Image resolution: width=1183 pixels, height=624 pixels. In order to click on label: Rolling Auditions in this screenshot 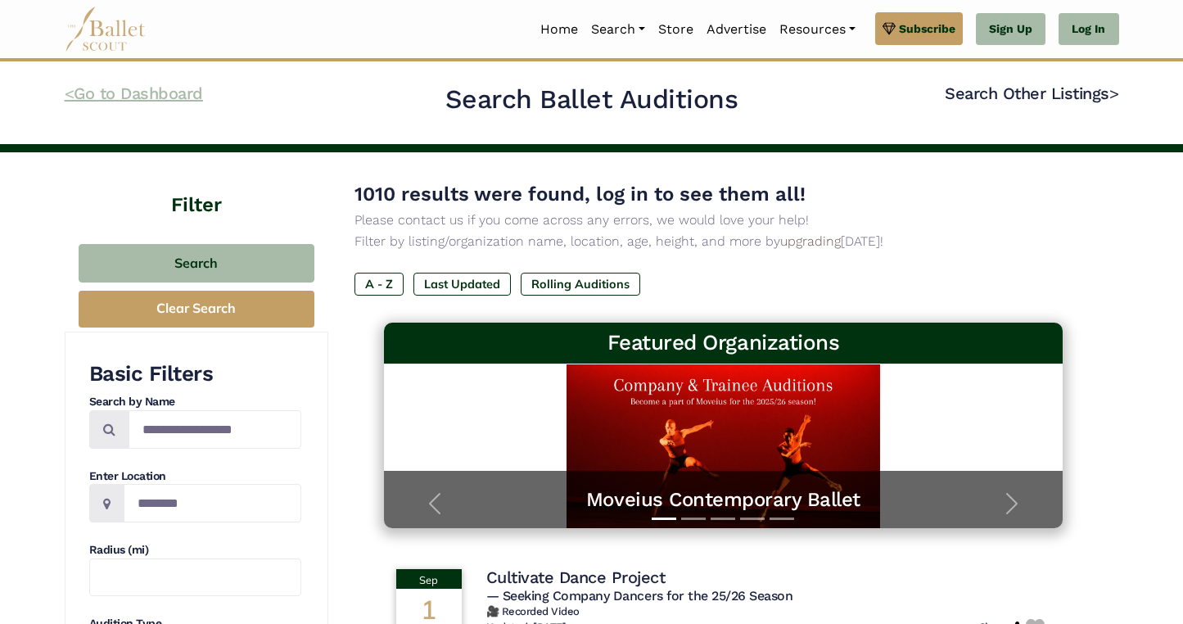, I will do `click(581, 284)`.